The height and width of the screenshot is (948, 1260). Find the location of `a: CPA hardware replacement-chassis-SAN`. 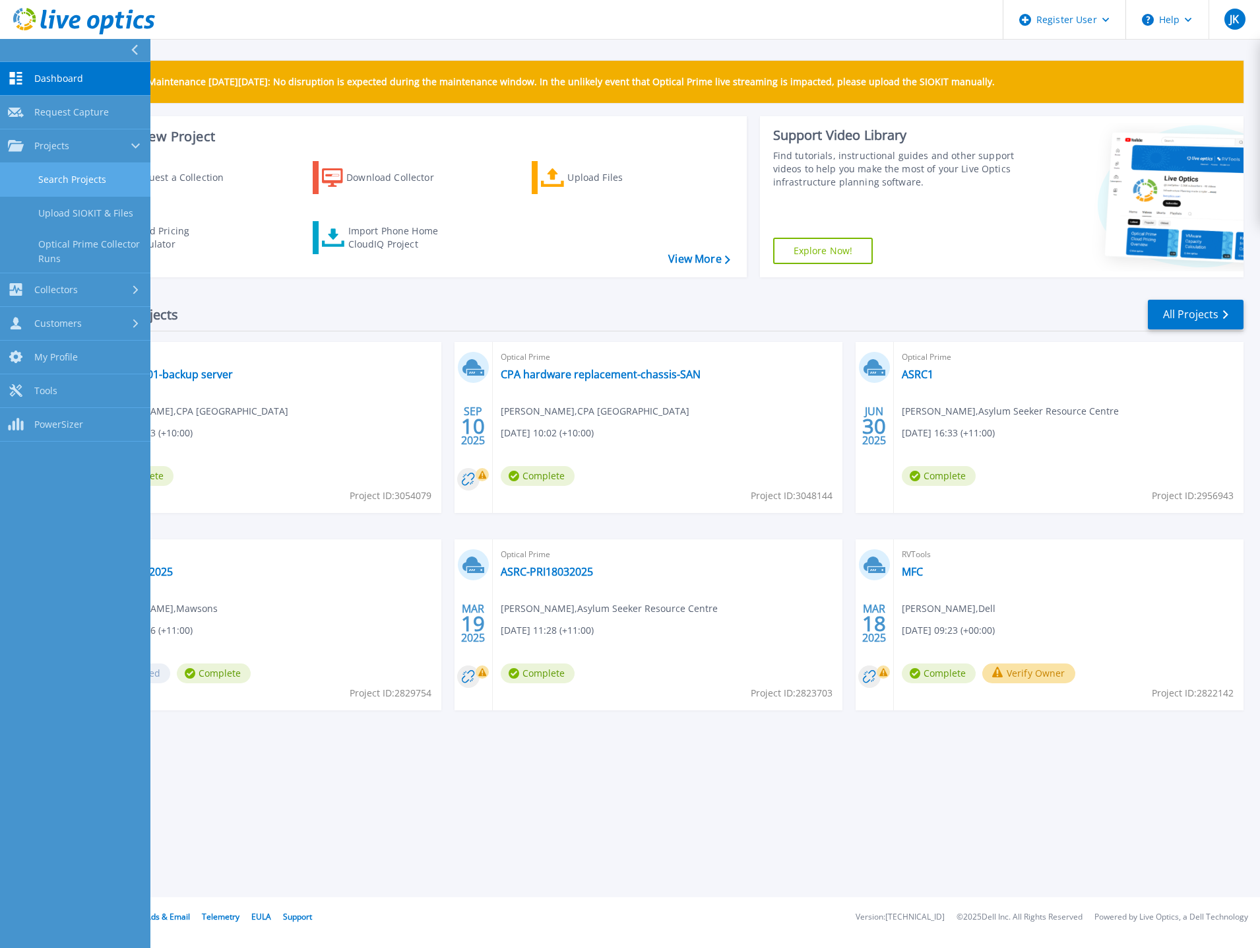

a: CPA hardware replacement-chassis-SAN is located at coordinates (601, 374).